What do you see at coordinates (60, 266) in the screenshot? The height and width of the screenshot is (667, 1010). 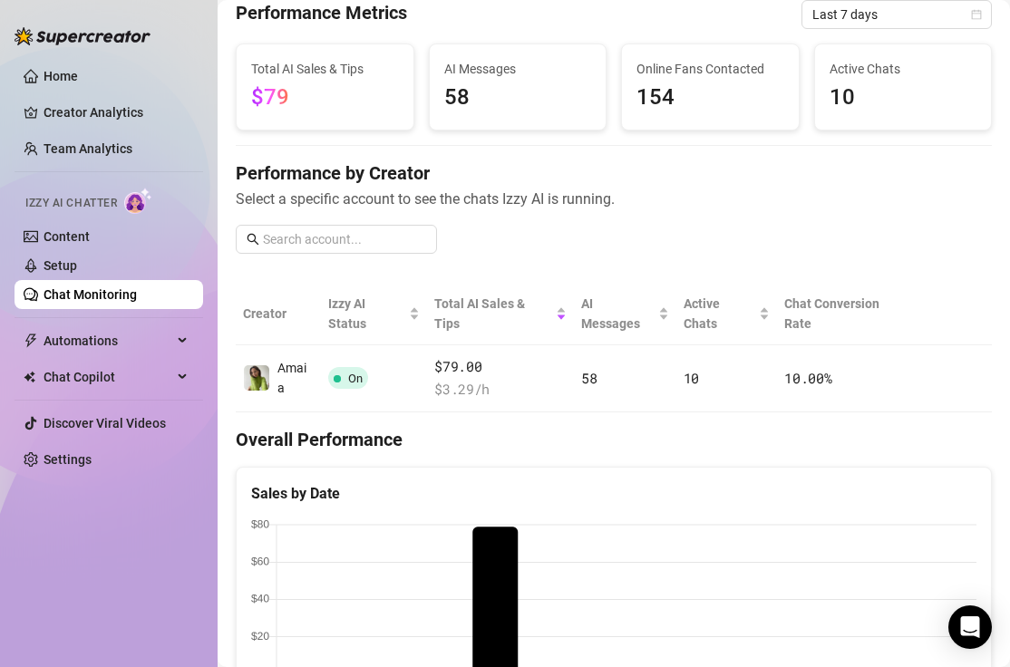 I see `a: Setup` at bounding box center [60, 266].